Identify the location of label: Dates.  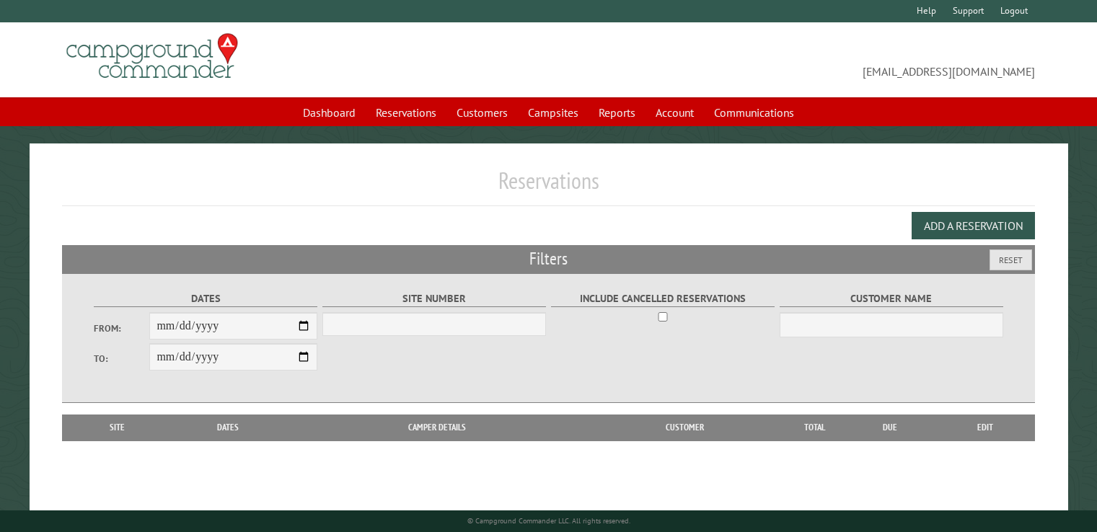
(206, 299).